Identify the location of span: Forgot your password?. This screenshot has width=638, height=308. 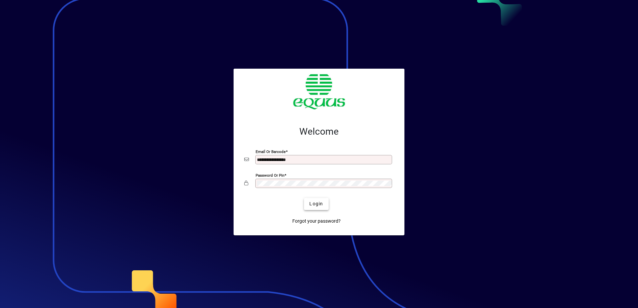
(316, 221).